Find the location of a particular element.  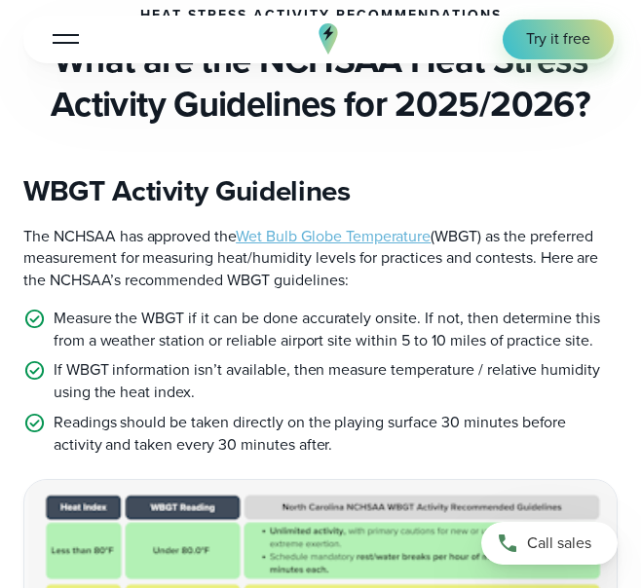

h3: WBGT Activity Guidelines is located at coordinates (320, 192).